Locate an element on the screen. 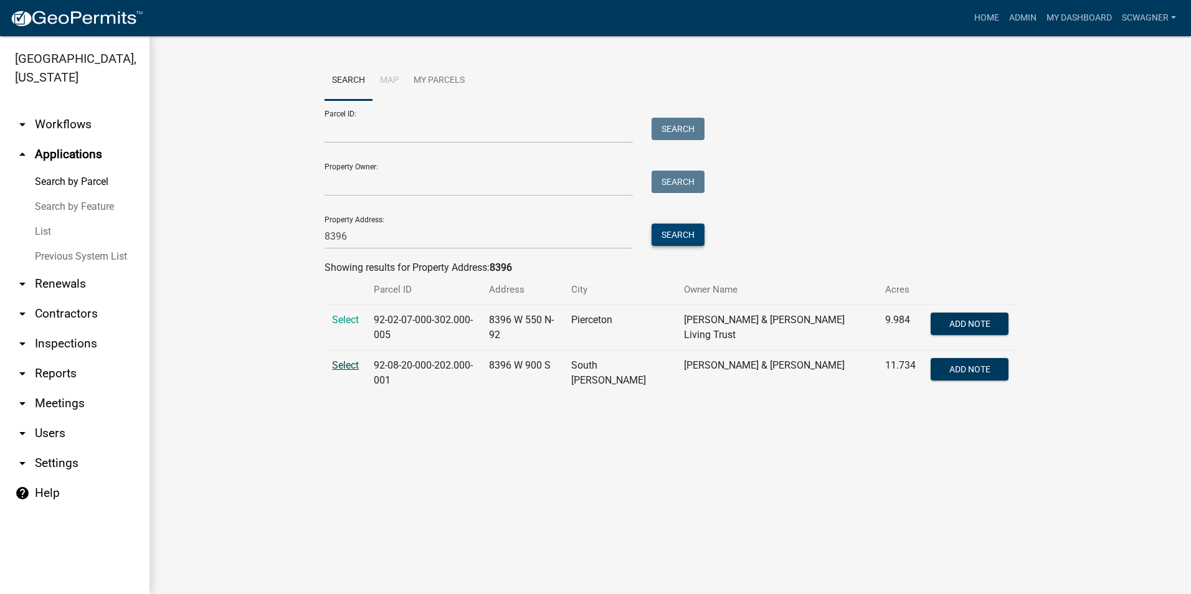 This screenshot has height=594, width=1191. a: Search is located at coordinates (348, 81).